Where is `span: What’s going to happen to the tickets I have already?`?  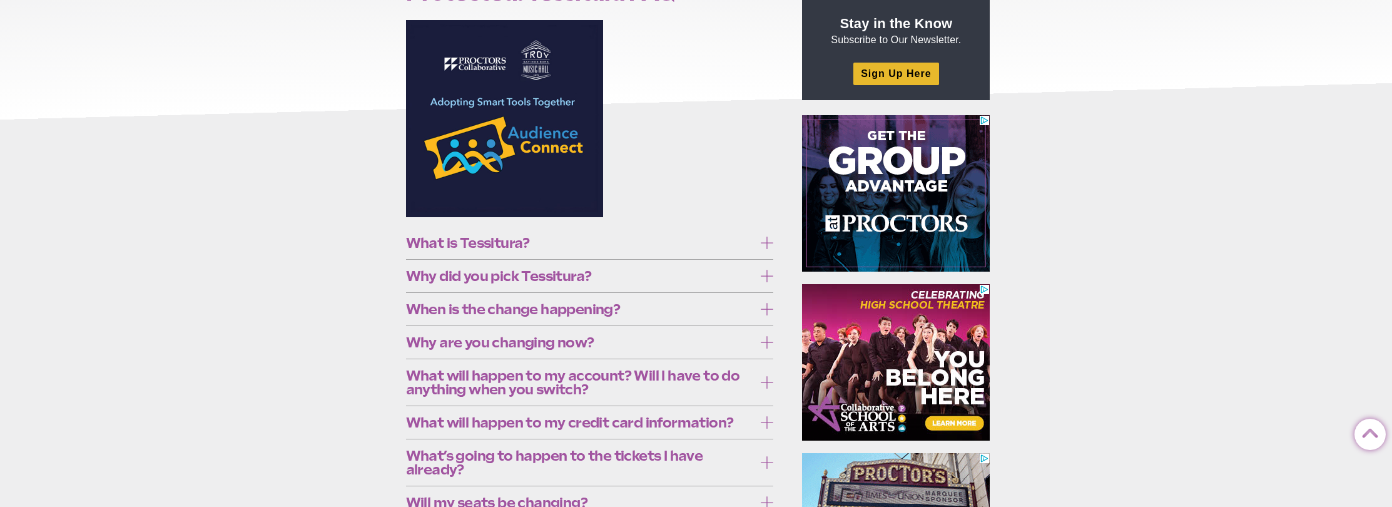 span: What’s going to happen to the tickets I have already? is located at coordinates (580, 462).